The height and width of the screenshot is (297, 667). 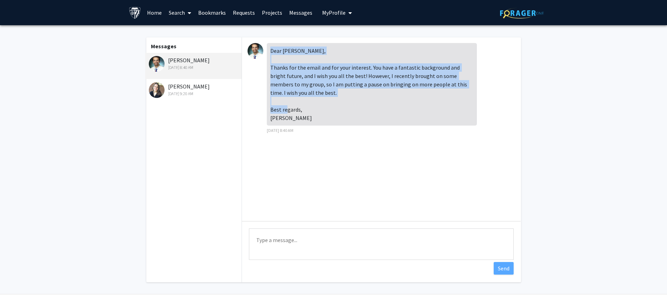 What do you see at coordinates (244, 13) in the screenshot?
I see `a: Requests` at bounding box center [244, 13].